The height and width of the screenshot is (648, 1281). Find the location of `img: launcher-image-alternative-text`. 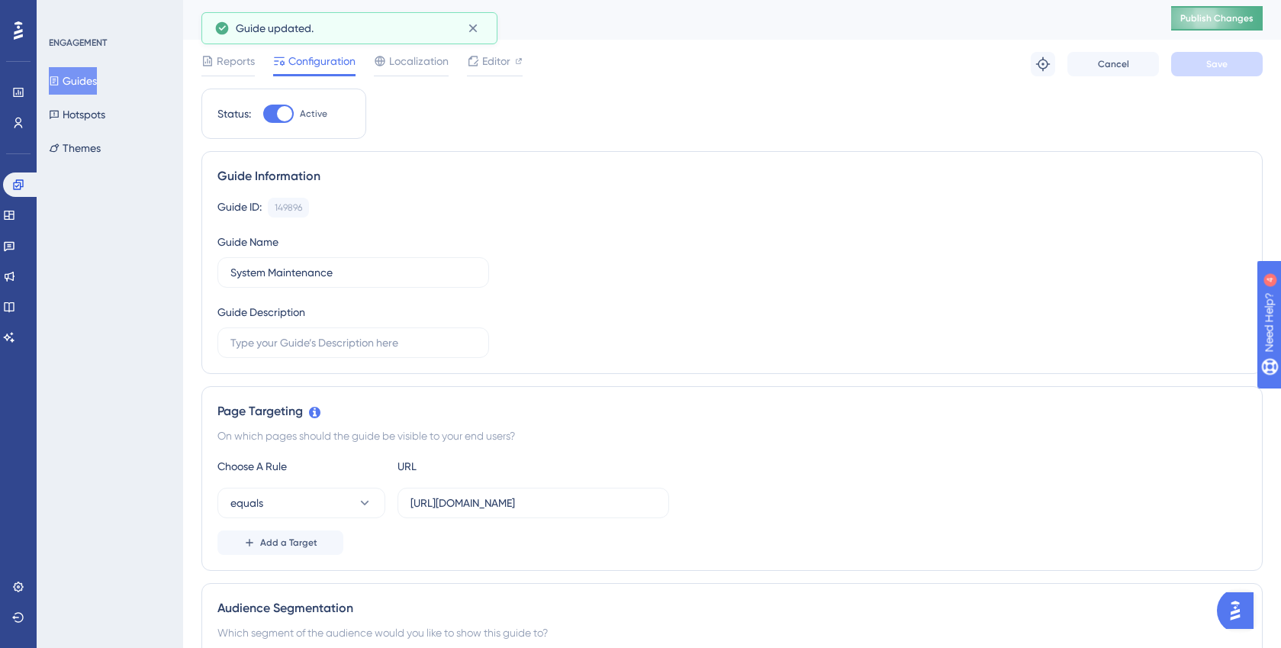

img: launcher-image-alternative-text is located at coordinates (18, 23).